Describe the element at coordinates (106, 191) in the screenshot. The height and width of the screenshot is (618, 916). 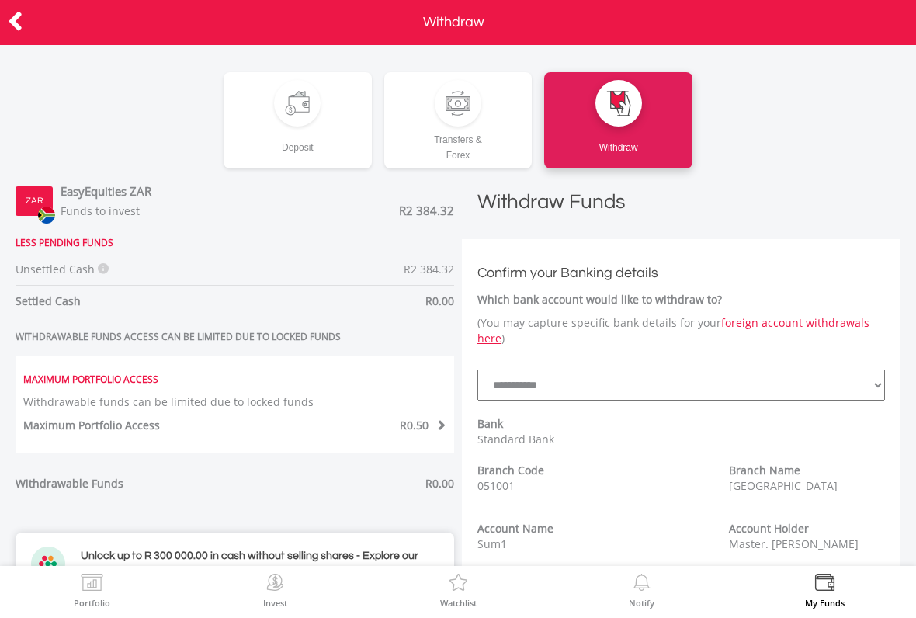
I see `label: EasyEquities ZAR` at that location.